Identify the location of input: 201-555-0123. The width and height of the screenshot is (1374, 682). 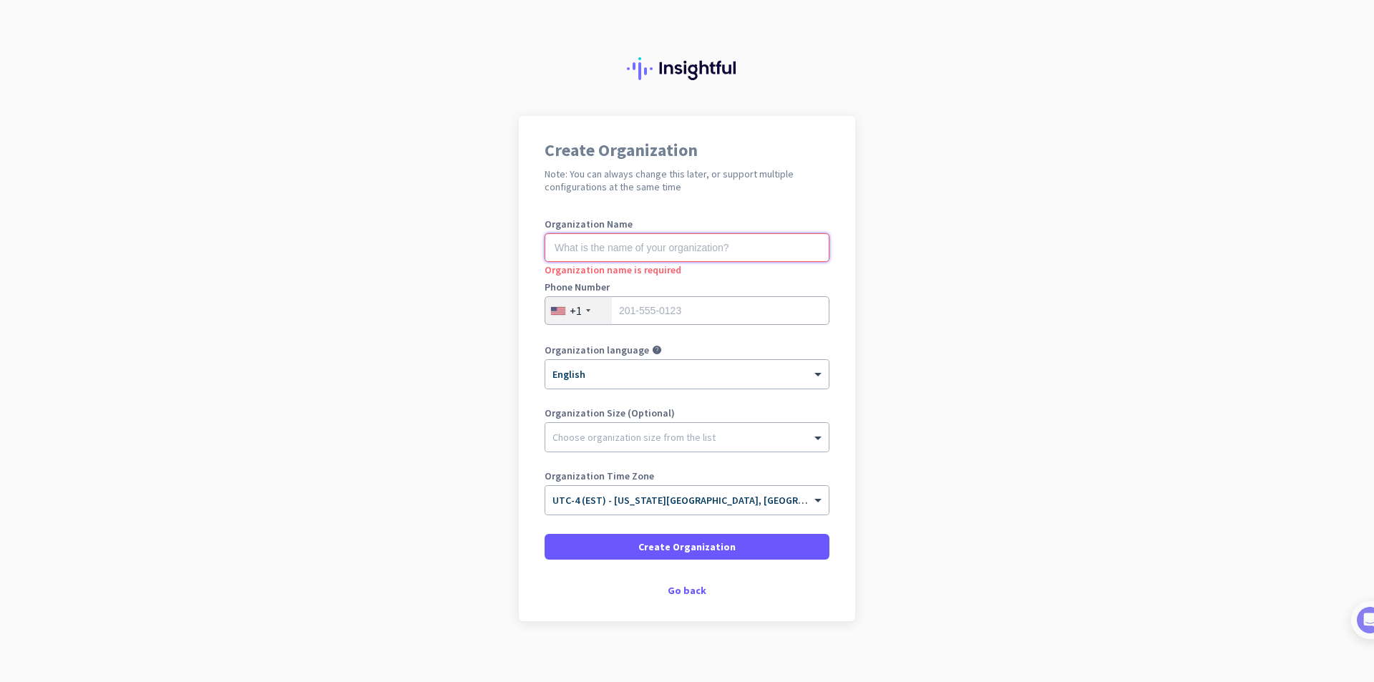
(687, 311).